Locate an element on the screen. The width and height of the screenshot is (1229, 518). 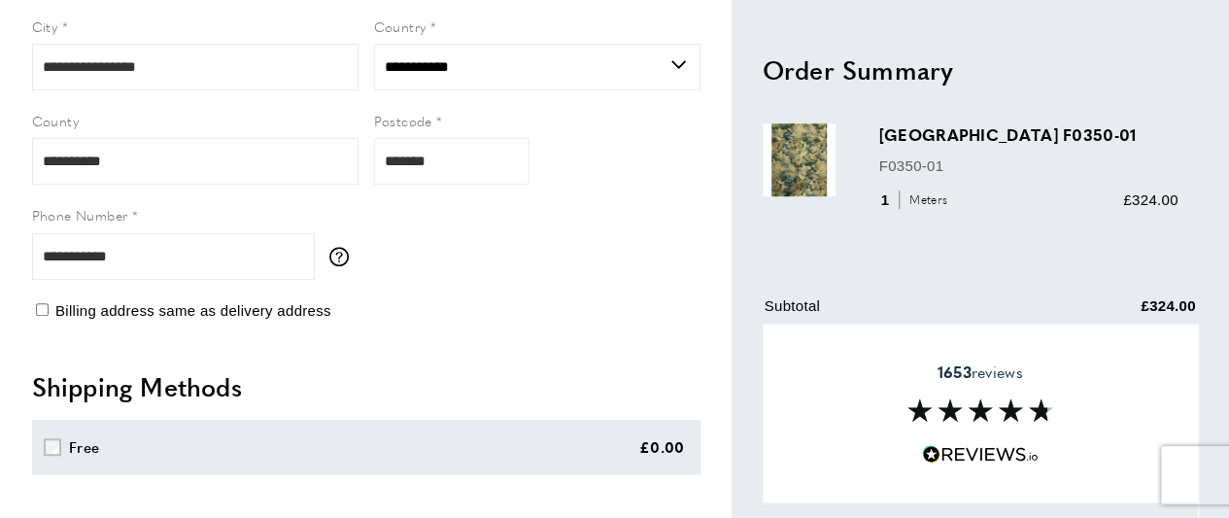
span: Postcode is located at coordinates (403, 120).